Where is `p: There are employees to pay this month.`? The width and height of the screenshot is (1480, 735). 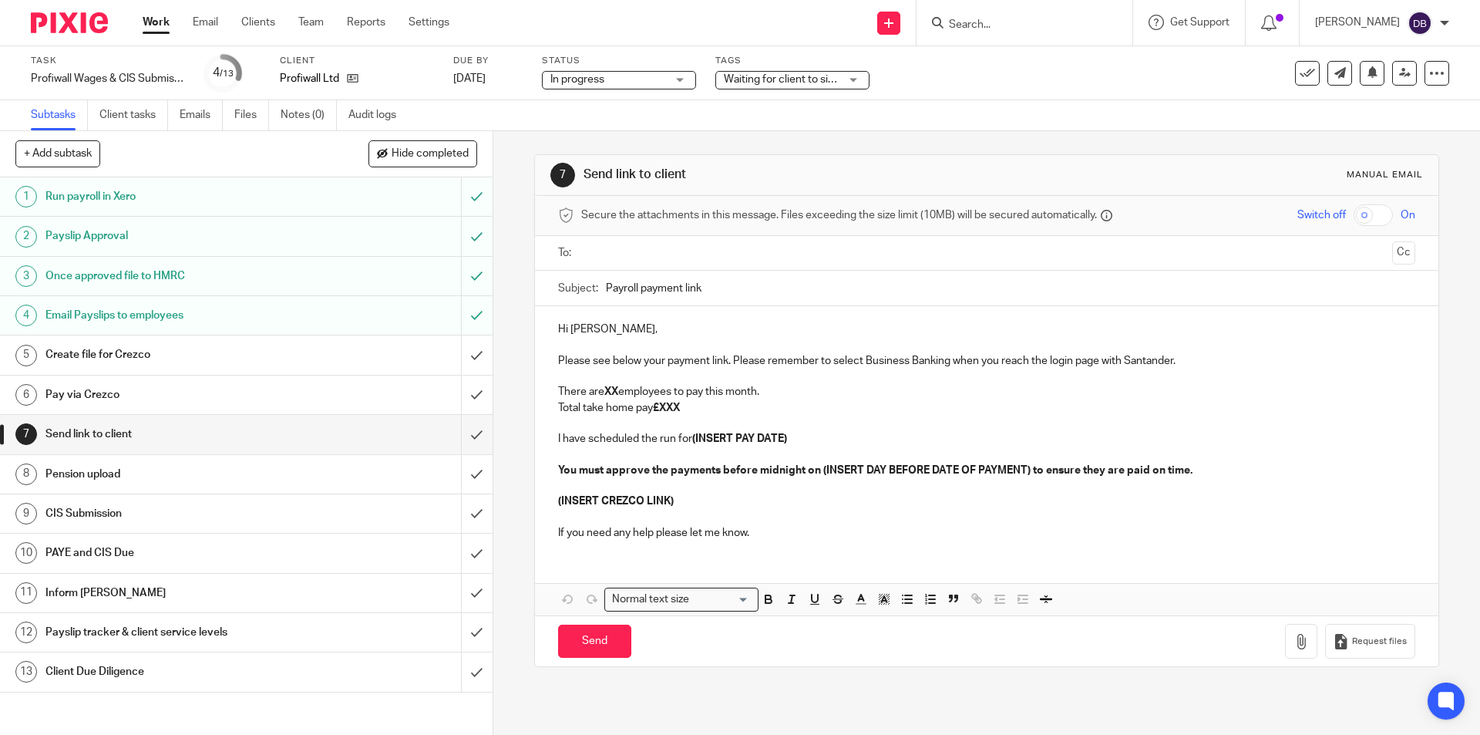
p: There are employees to pay this month. is located at coordinates (986, 392).